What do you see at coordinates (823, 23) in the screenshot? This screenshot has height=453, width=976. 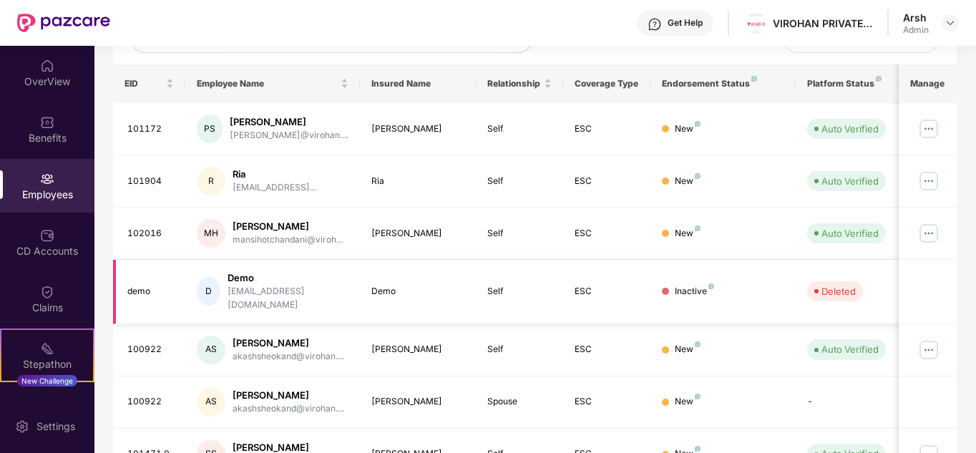 I see `div: VIROHAN PRIVATE LIMITED` at bounding box center [823, 23].